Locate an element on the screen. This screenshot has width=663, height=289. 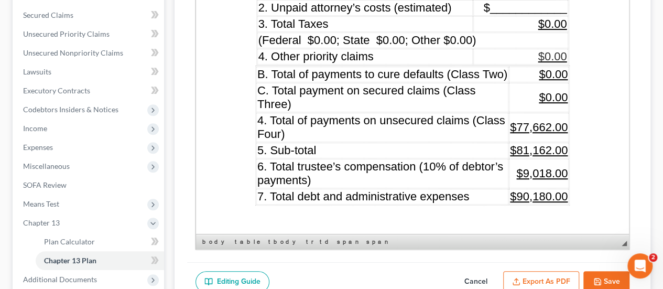
span: Unsecured Priority Claims is located at coordinates (66, 34).